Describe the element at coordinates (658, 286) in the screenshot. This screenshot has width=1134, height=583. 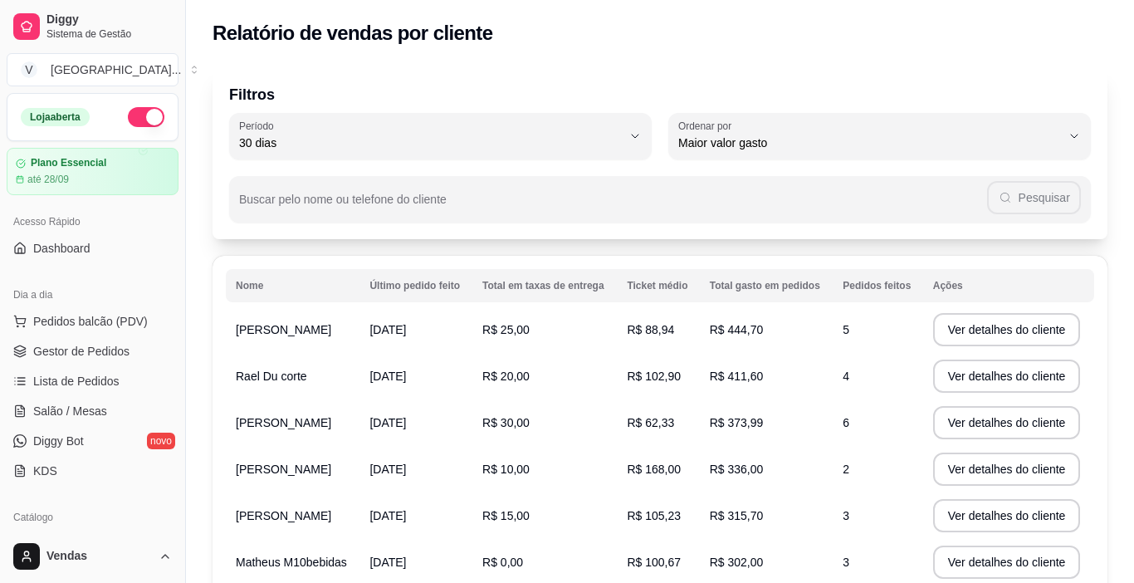
I see `th: Ticket médio` at that location.